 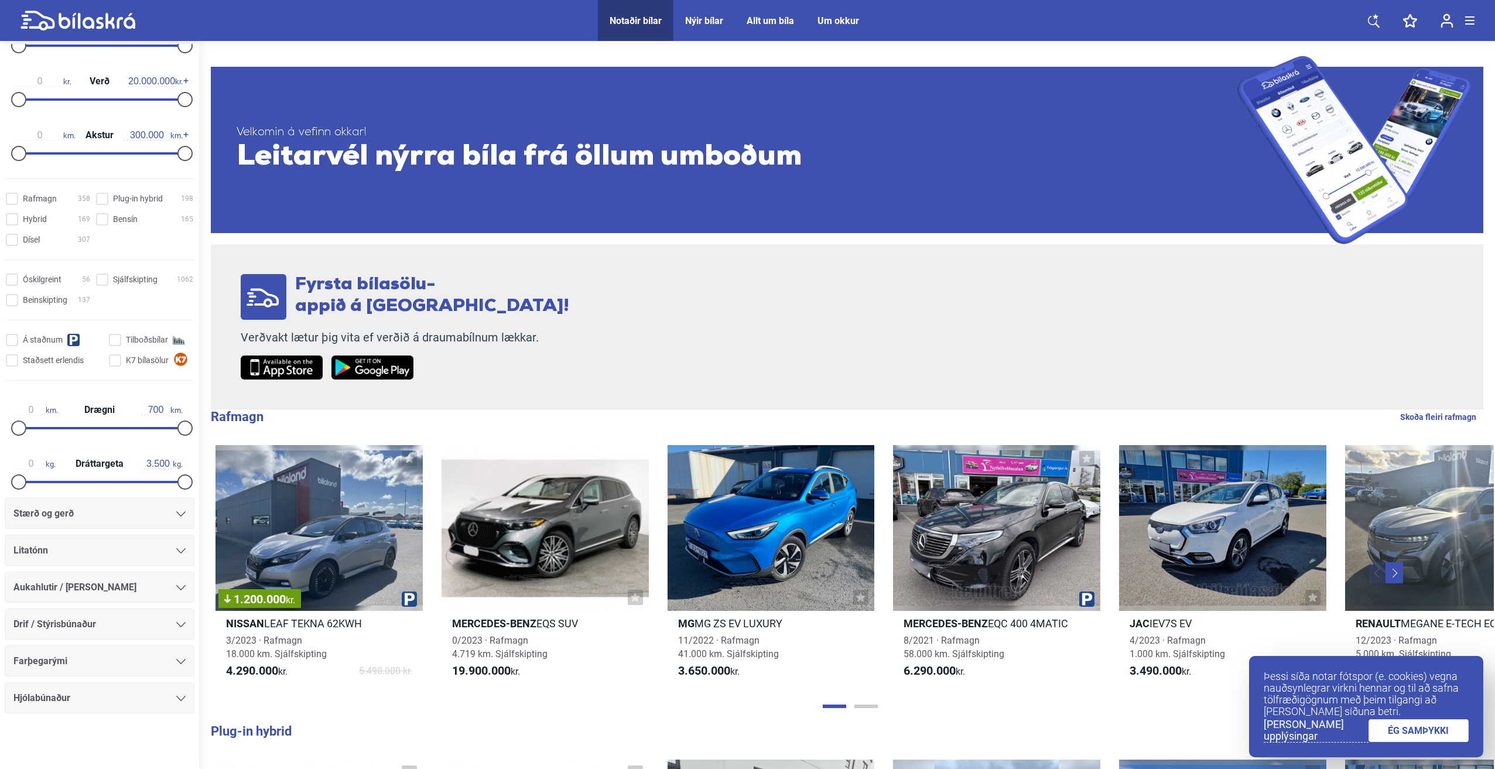 What do you see at coordinates (635, 20) in the screenshot?
I see `div: Notaðir bílar` at bounding box center [635, 20].